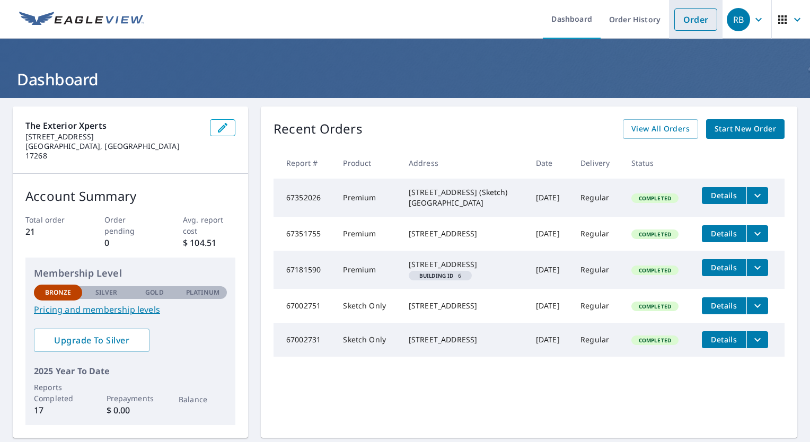 The width and height of the screenshot is (810, 442). I want to click on h1: Dashboard, so click(405, 79).